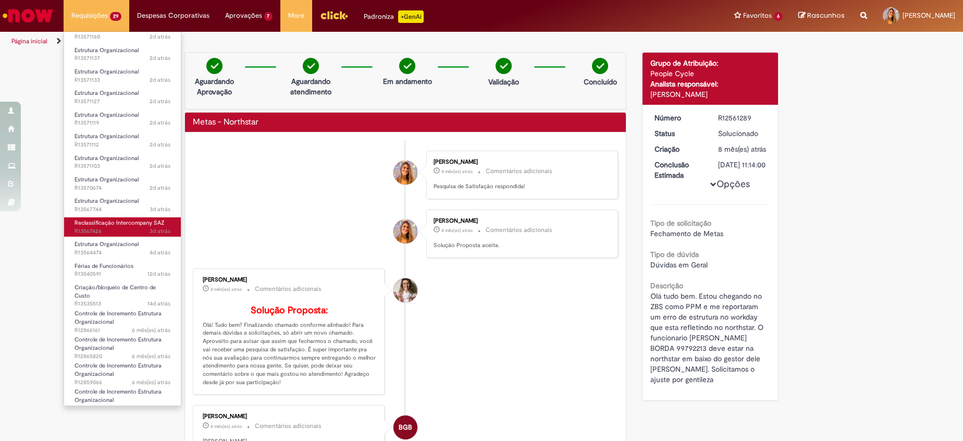  Describe the element at coordinates (122, 145) in the screenshot. I see `span: R13571112` at that location.